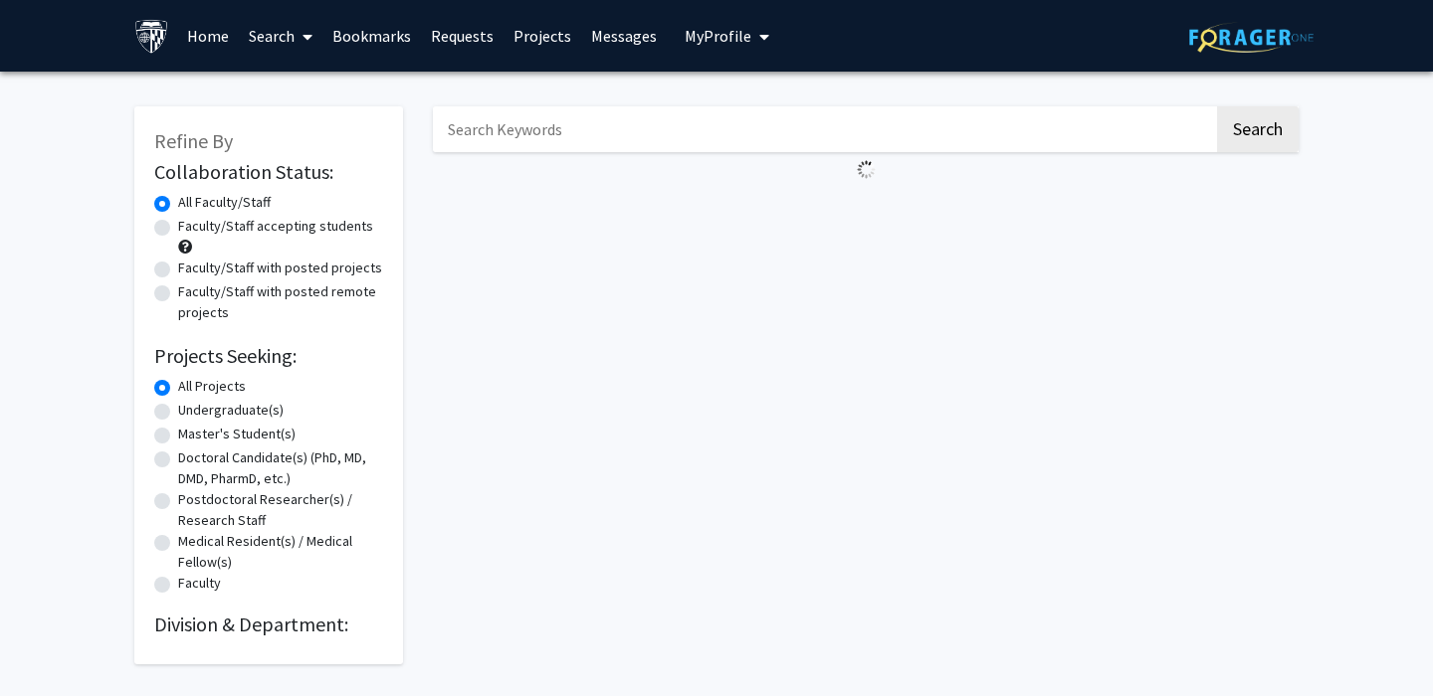 This screenshot has width=1433, height=696. Describe the element at coordinates (280, 268) in the screenshot. I see `label: Faculty/Staff with posted projects` at that location.